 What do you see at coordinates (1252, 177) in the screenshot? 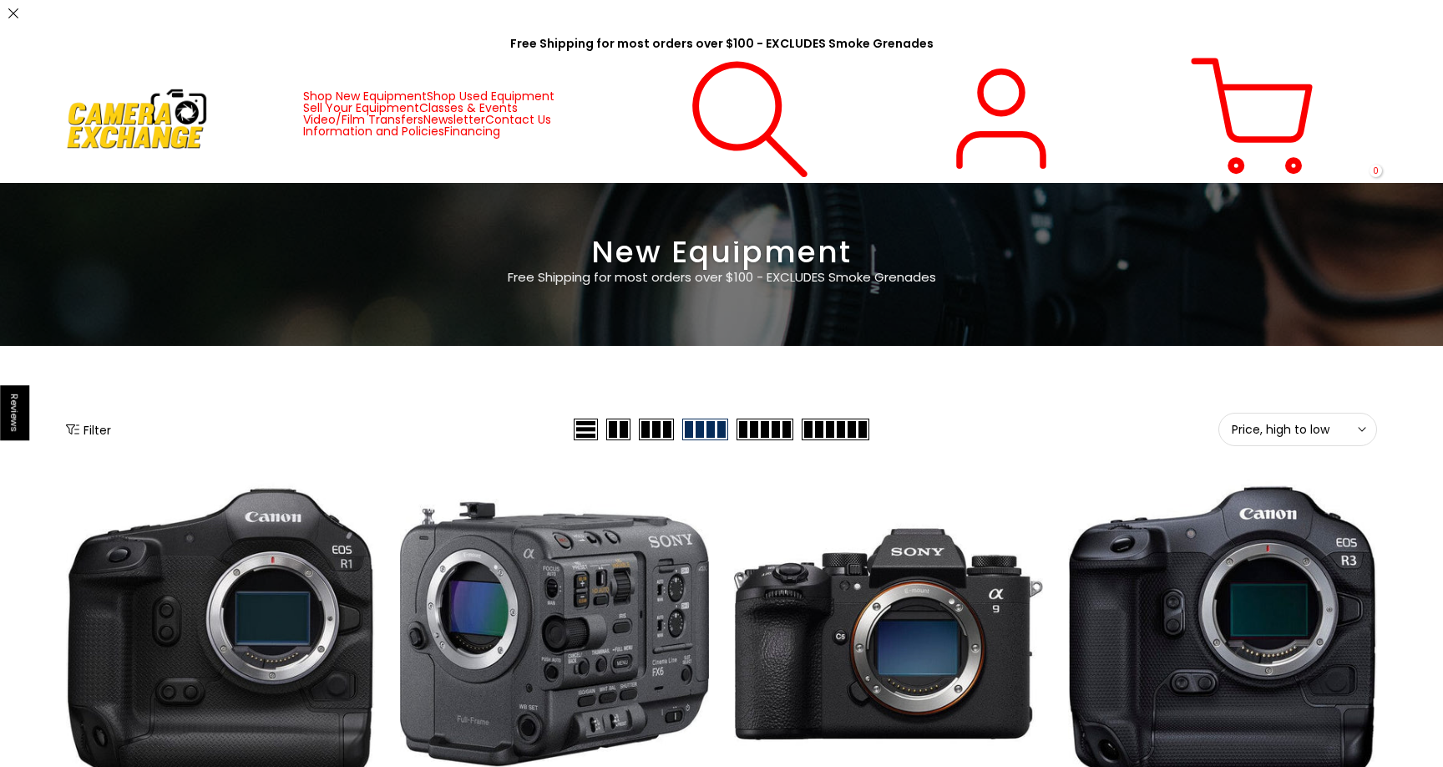
I see `a: 0` at bounding box center [1252, 177].